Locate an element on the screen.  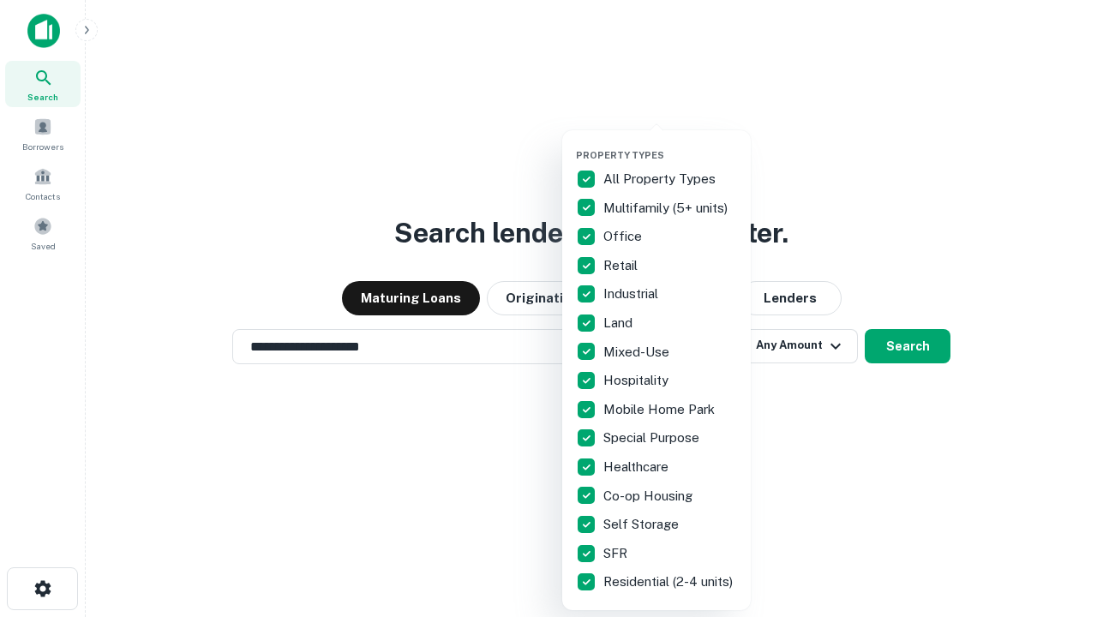
span: Property Types is located at coordinates (619, 155).